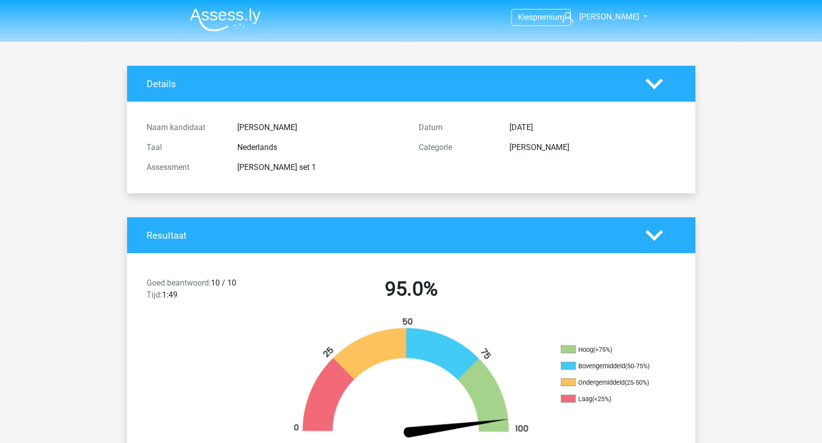 The image size is (822, 443). Describe the element at coordinates (457, 148) in the screenshot. I see `div: Categorie` at that location.